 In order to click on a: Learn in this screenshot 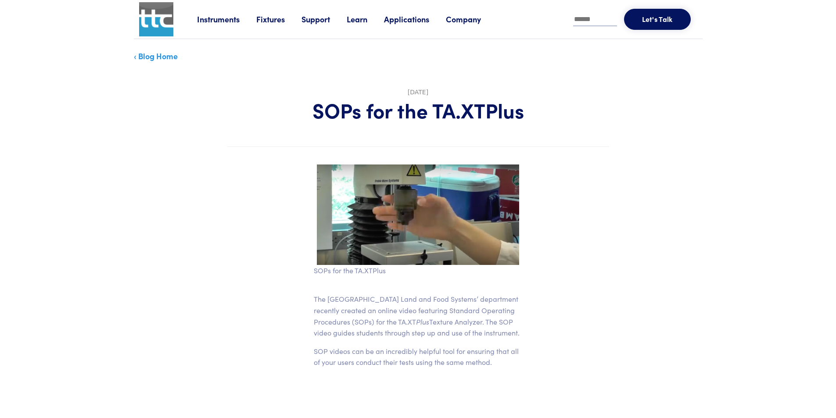, I will do `click(365, 19)`.